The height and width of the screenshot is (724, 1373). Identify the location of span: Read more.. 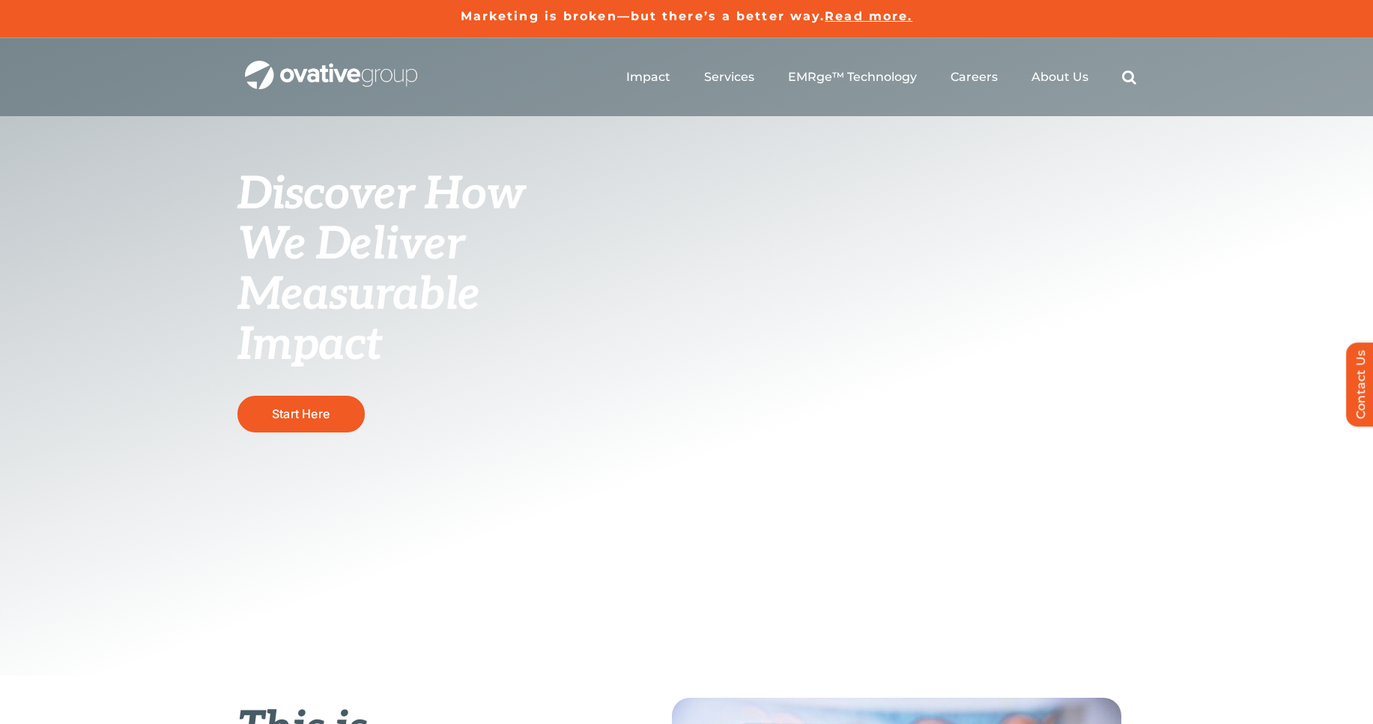
(868, 16).